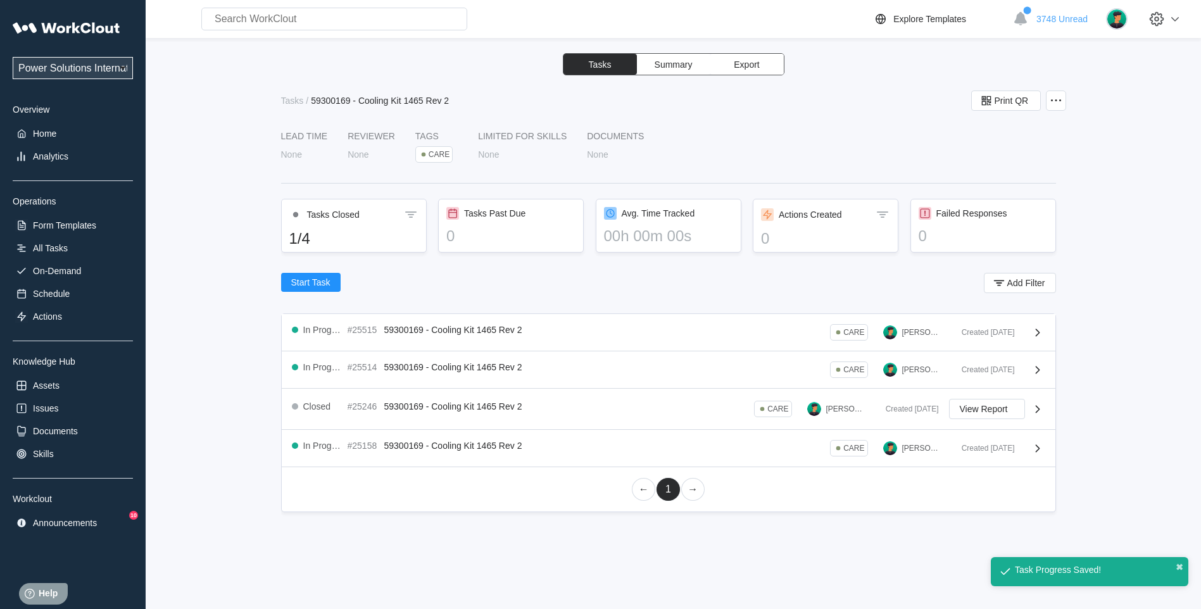 Image resolution: width=1201 pixels, height=609 pixels. Describe the element at coordinates (674, 64) in the screenshot. I see `button: Summary` at that location.